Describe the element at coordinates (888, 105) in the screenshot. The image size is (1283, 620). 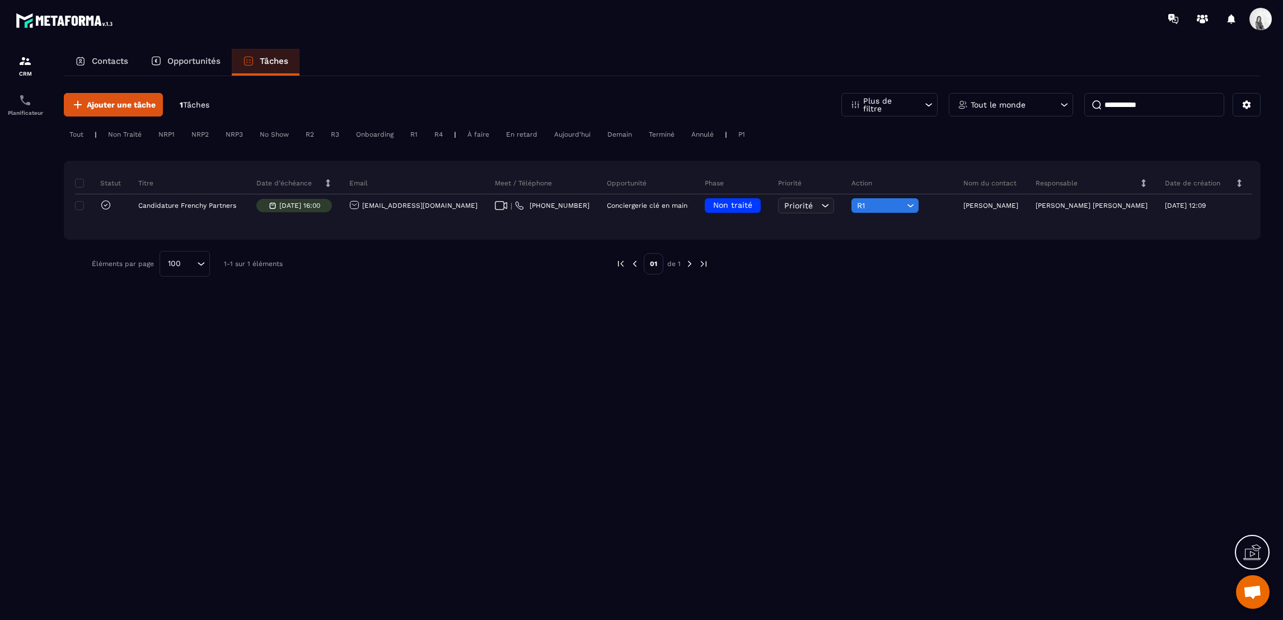
I see `p: Plus de filtre` at that location.